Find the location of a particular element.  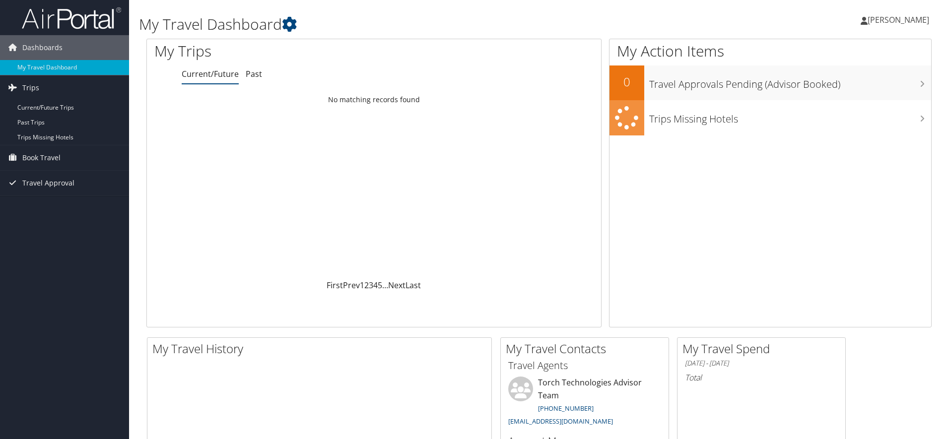

h1: My Action Items is located at coordinates (771, 51).